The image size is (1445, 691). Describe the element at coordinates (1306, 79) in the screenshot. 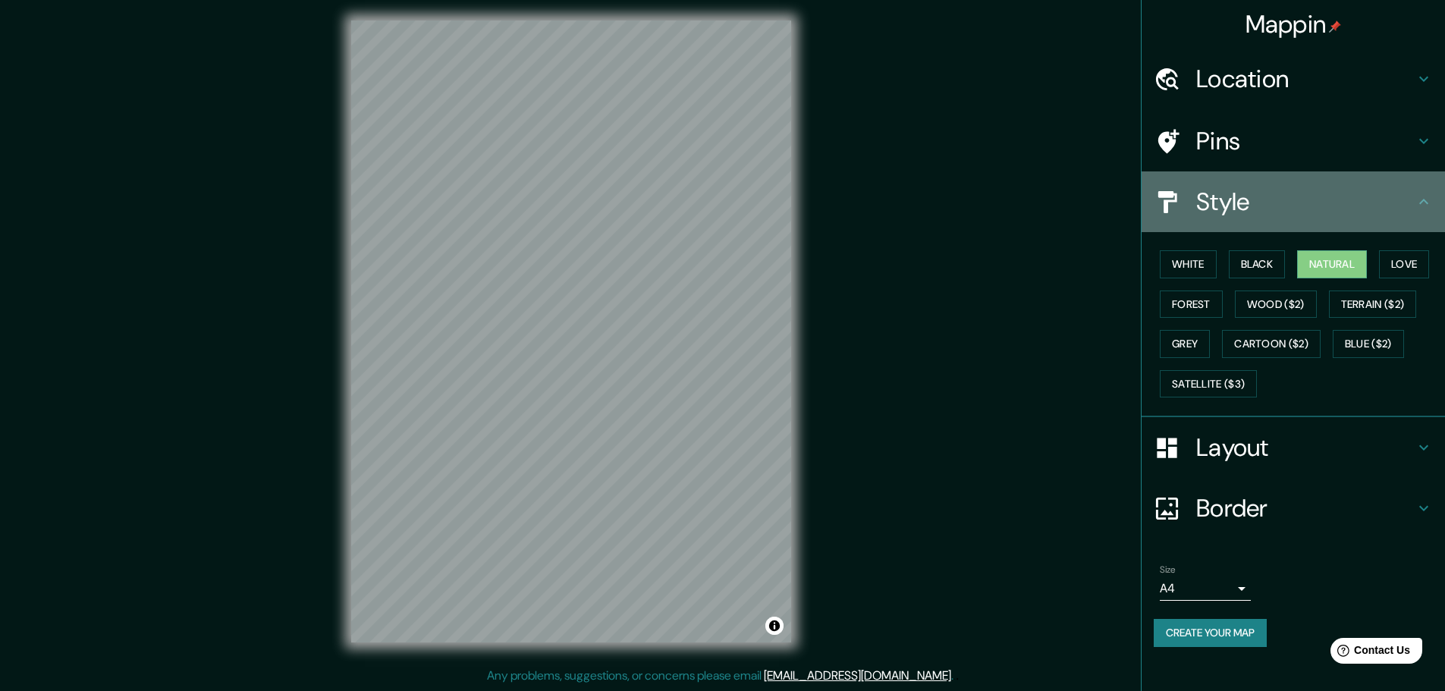

I see `h4: Location` at that location.